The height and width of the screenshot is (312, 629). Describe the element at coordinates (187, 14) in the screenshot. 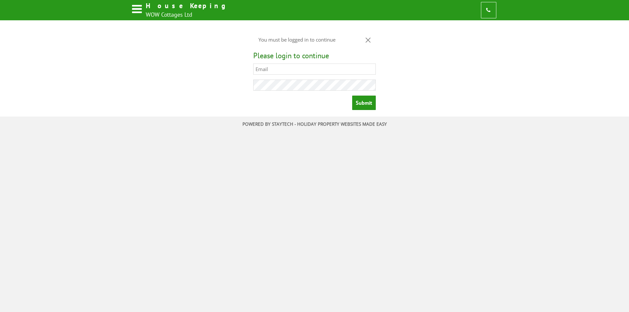

I see `h2: WOW Cottages Ltd` at that location.